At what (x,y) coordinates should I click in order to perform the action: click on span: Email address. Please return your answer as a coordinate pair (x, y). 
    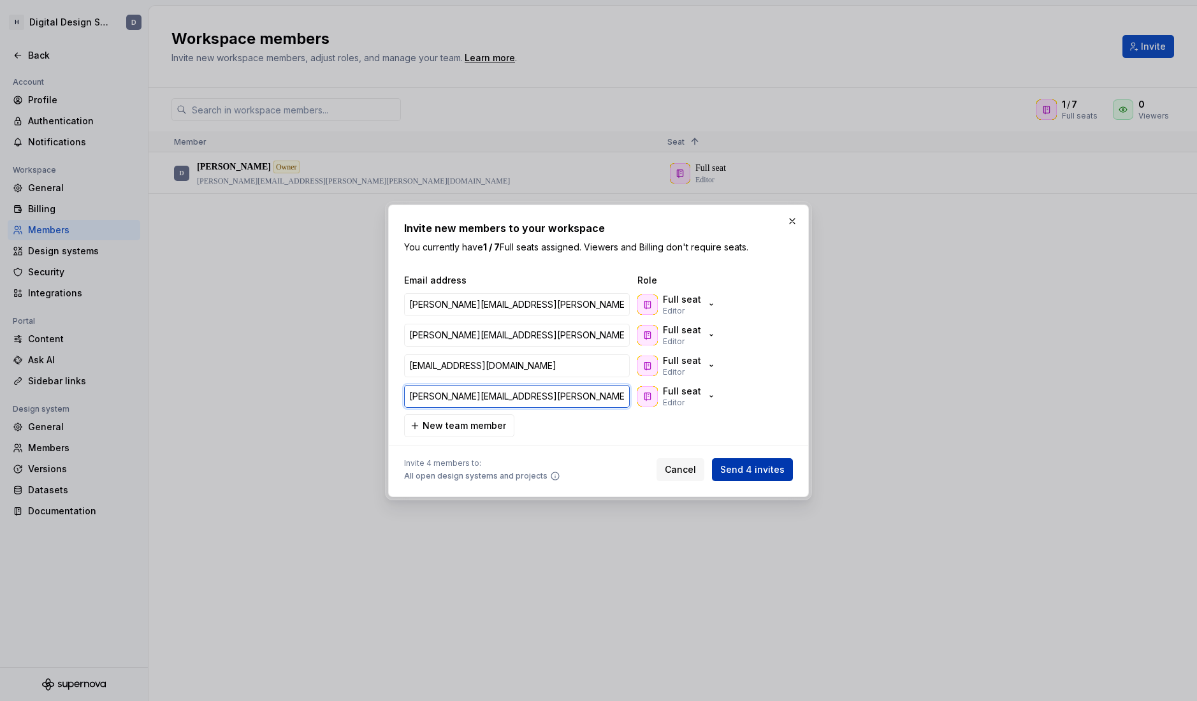
    Looking at the image, I should click on (518, 280).